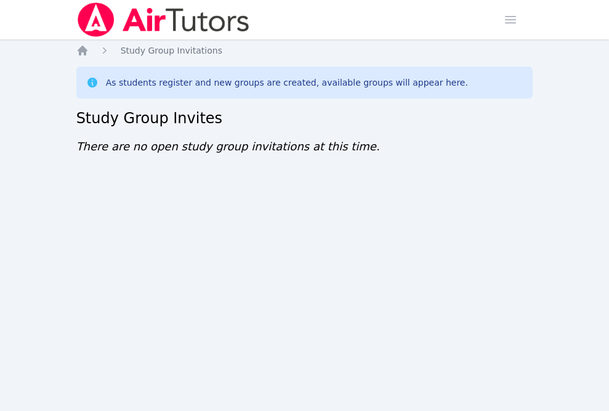 Image resolution: width=609 pixels, height=411 pixels. What do you see at coordinates (287, 82) in the screenshot?
I see `div: As students register and new groups are created, available groups will appear here.` at bounding box center [287, 82].